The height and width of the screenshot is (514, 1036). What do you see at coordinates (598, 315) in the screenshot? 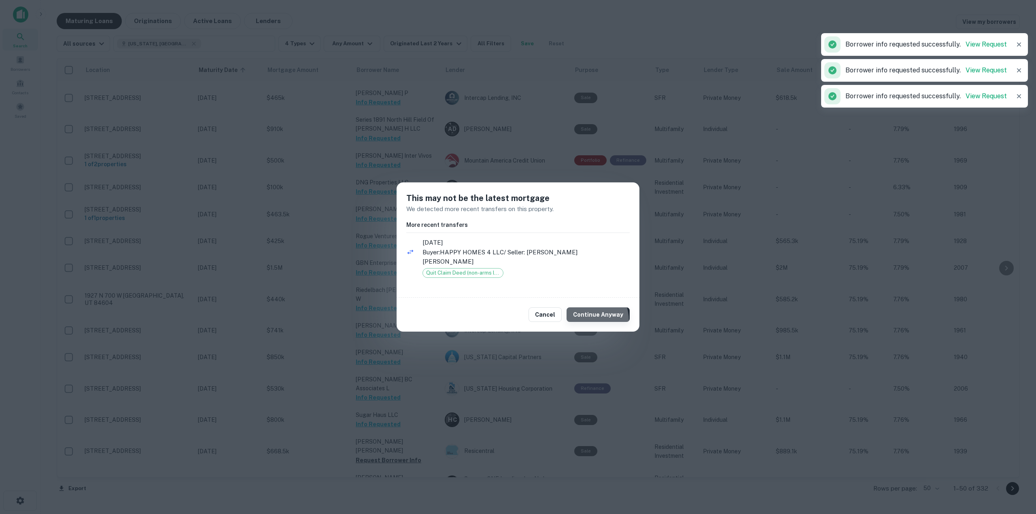
I see `button: Continue Anyway` at bounding box center [598, 315].